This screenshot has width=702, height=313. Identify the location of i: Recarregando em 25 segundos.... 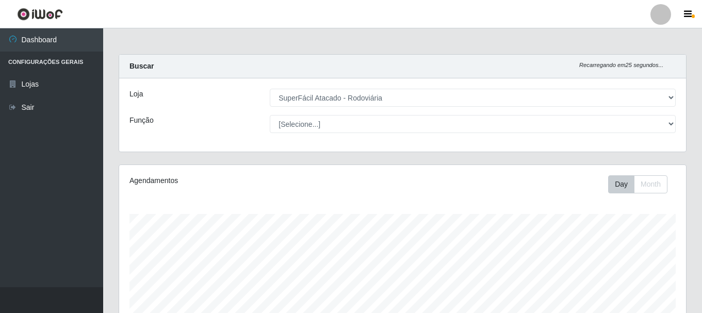
(621, 65).